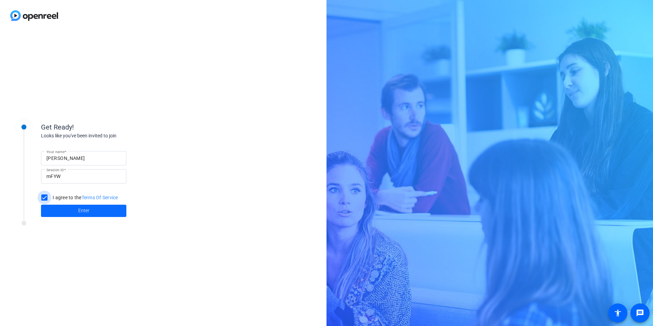 This screenshot has height=326, width=653. Describe the element at coordinates (55, 152) in the screenshot. I see `mat-label: Your name` at that location.